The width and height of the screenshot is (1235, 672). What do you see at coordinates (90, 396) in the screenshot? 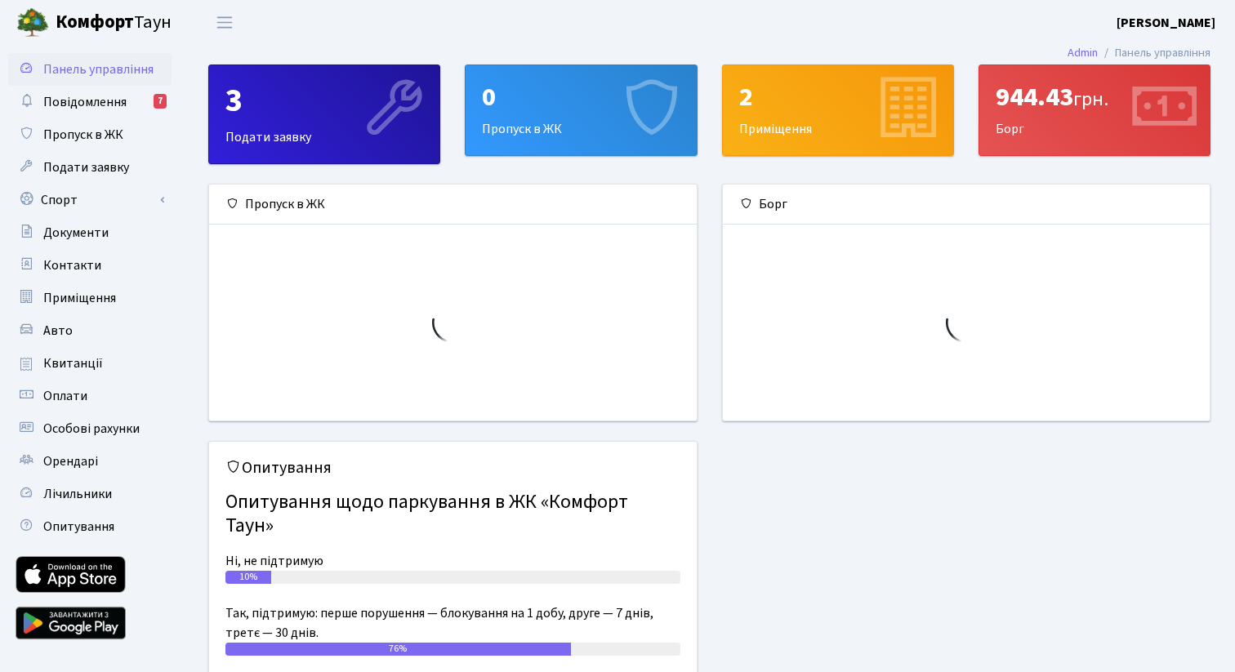
I see `a: Оплати` at bounding box center [90, 396].